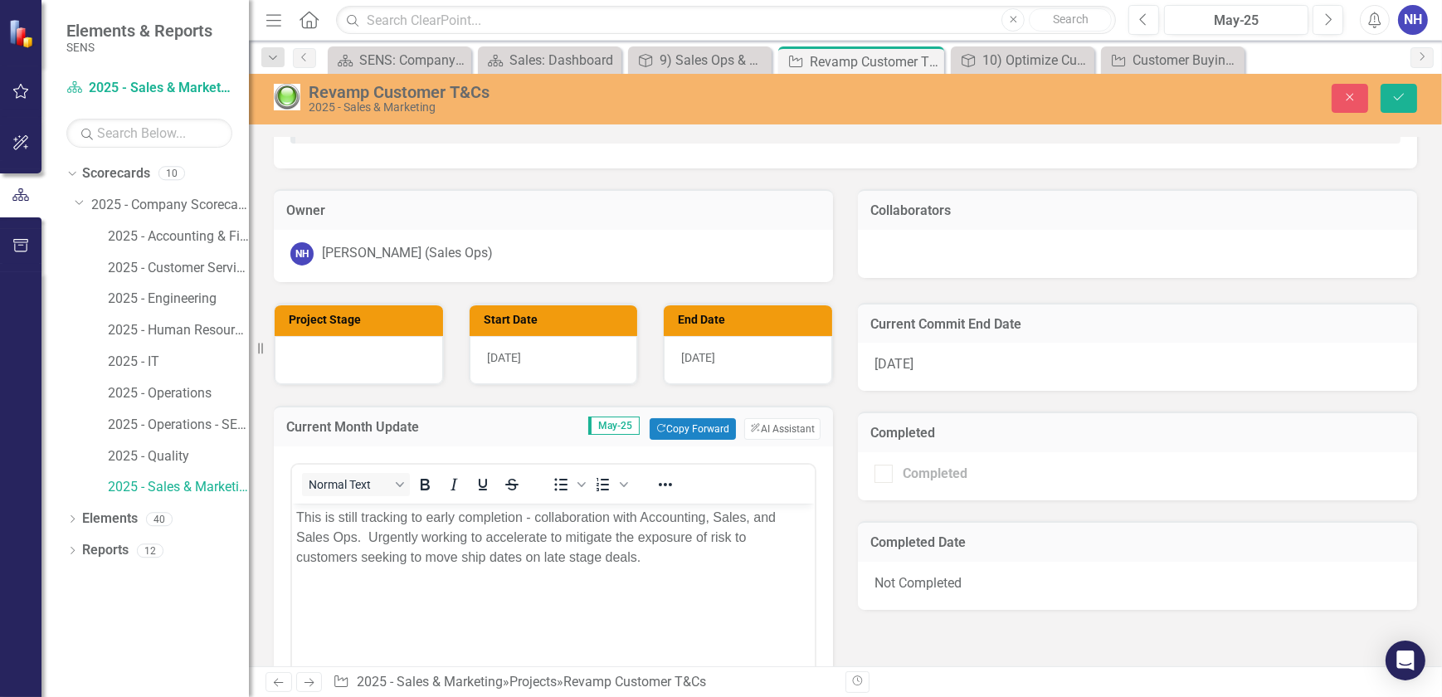  Describe the element at coordinates (425, 484) in the screenshot. I see `button: Bold` at that location.